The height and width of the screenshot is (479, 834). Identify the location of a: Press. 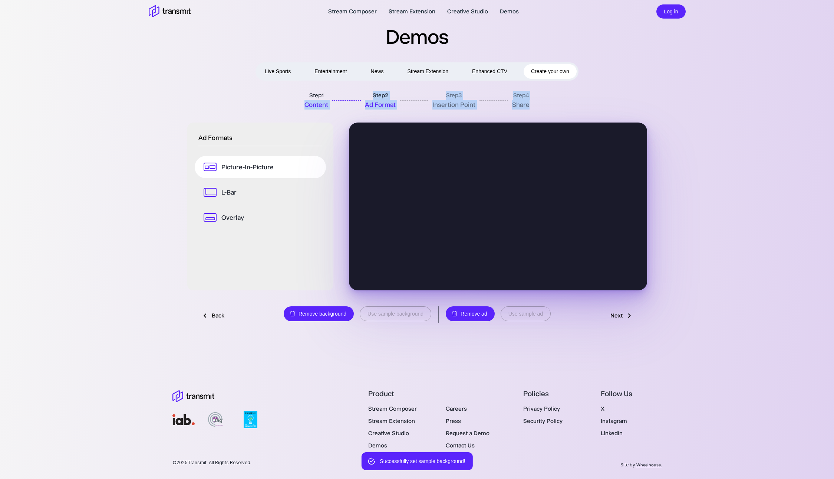
(453, 420).